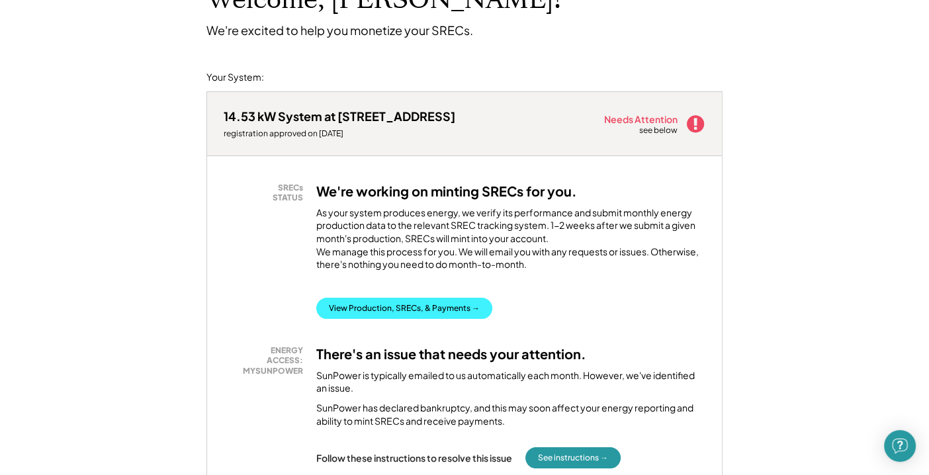  Describe the element at coordinates (404, 308) in the screenshot. I see `button: View Production, SRECs, & Payments →` at that location.